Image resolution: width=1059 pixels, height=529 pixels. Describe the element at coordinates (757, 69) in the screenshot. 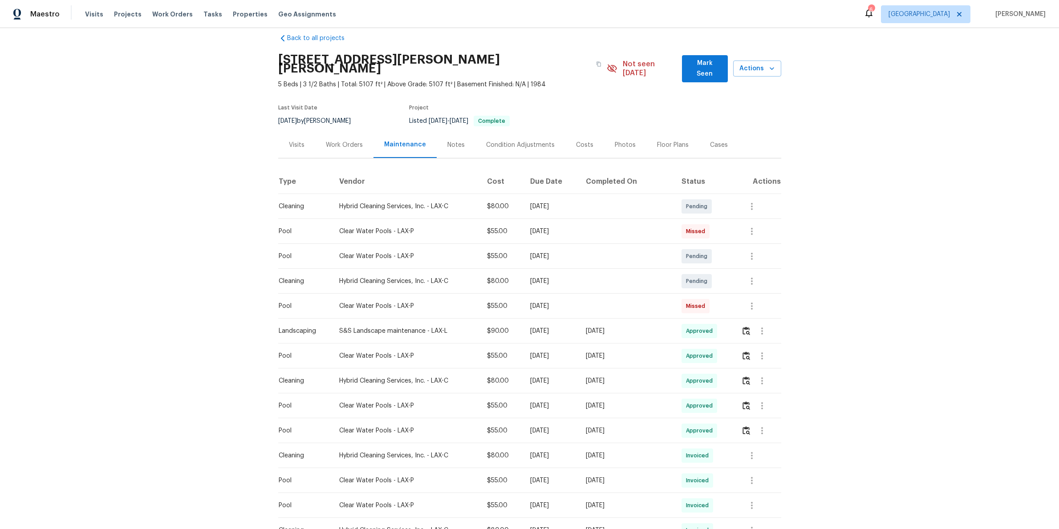

I see `span: Actions` at that location.